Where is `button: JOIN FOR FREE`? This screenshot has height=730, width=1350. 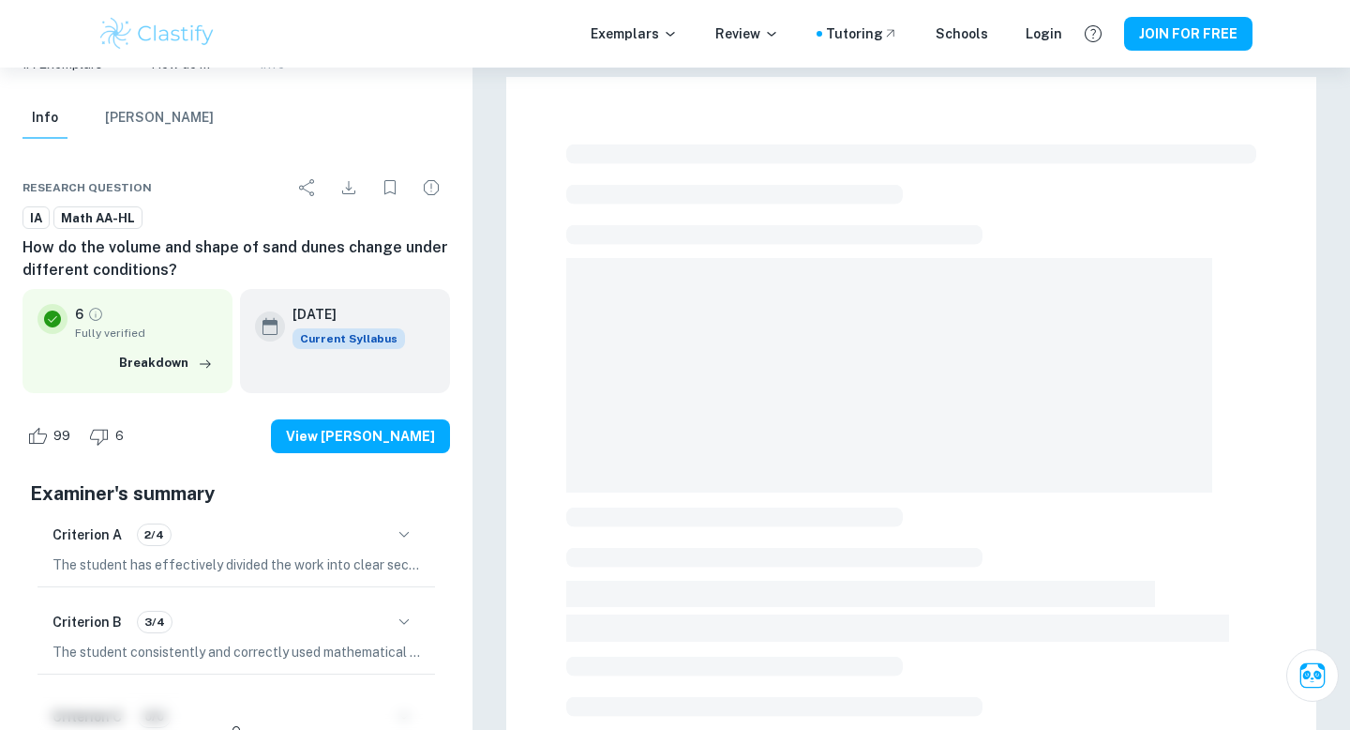 button: JOIN FOR FREE is located at coordinates (1188, 34).